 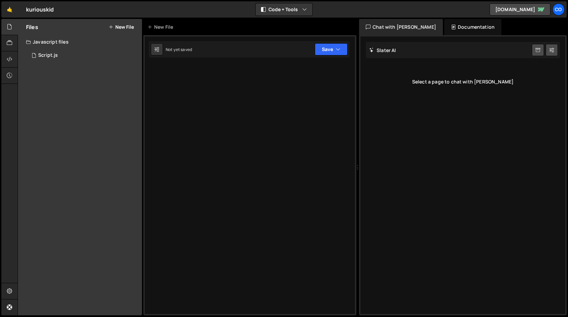 What do you see at coordinates (179, 49) in the screenshot?
I see `div: Not yet saved` at bounding box center [179, 49].